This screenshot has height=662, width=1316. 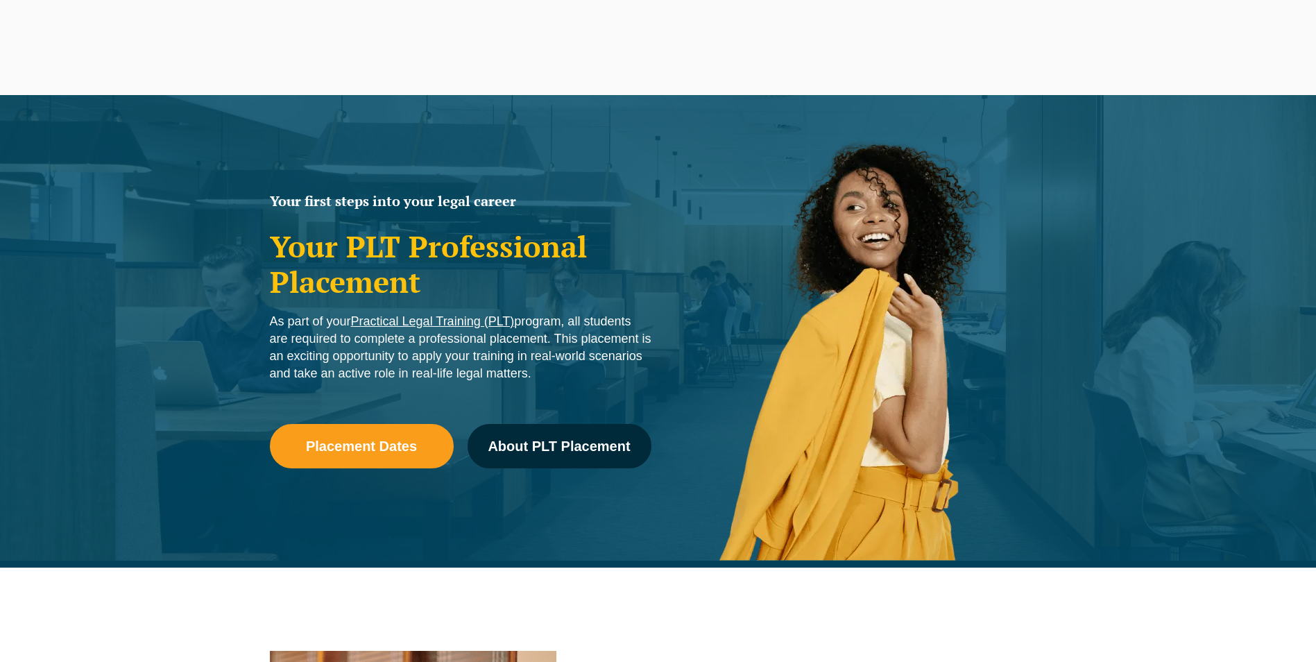 I want to click on span: About PLT Placement, so click(x=559, y=446).